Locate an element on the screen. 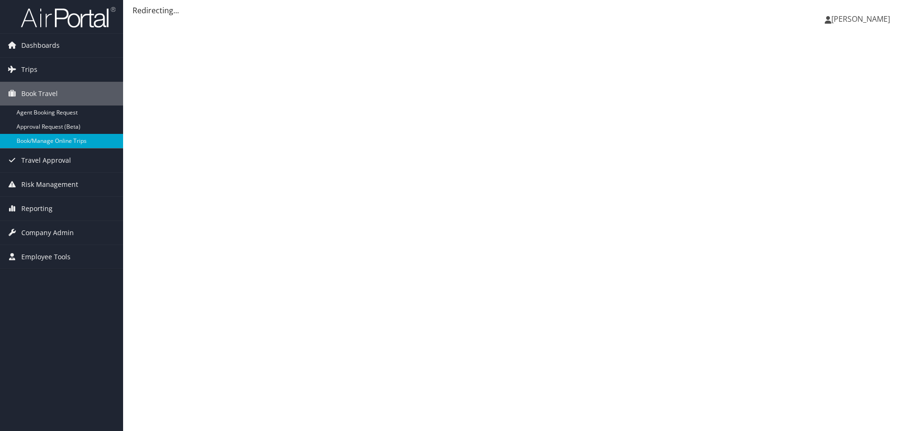 Image resolution: width=909 pixels, height=431 pixels. span: Book Travel is located at coordinates (39, 94).